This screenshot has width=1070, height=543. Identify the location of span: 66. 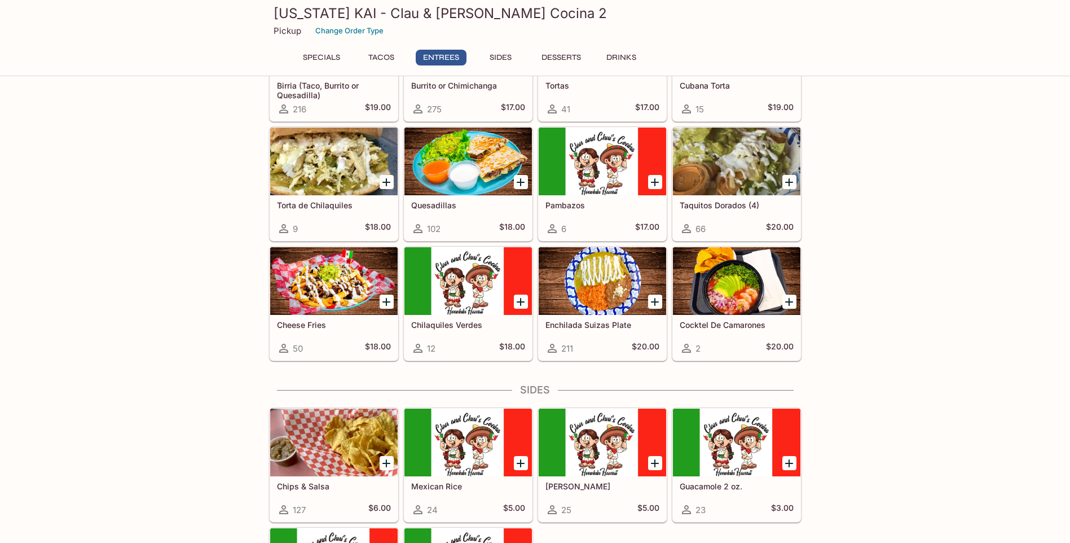
(701, 229).